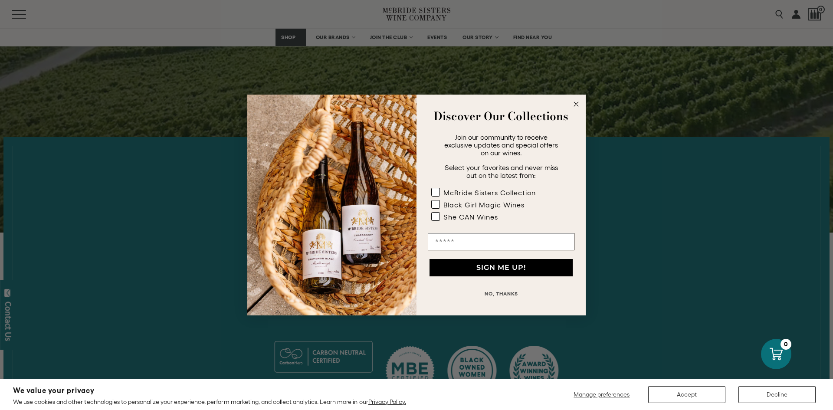 The image size is (833, 410). I want to click on div: McBride Sisters Collection, so click(489, 193).